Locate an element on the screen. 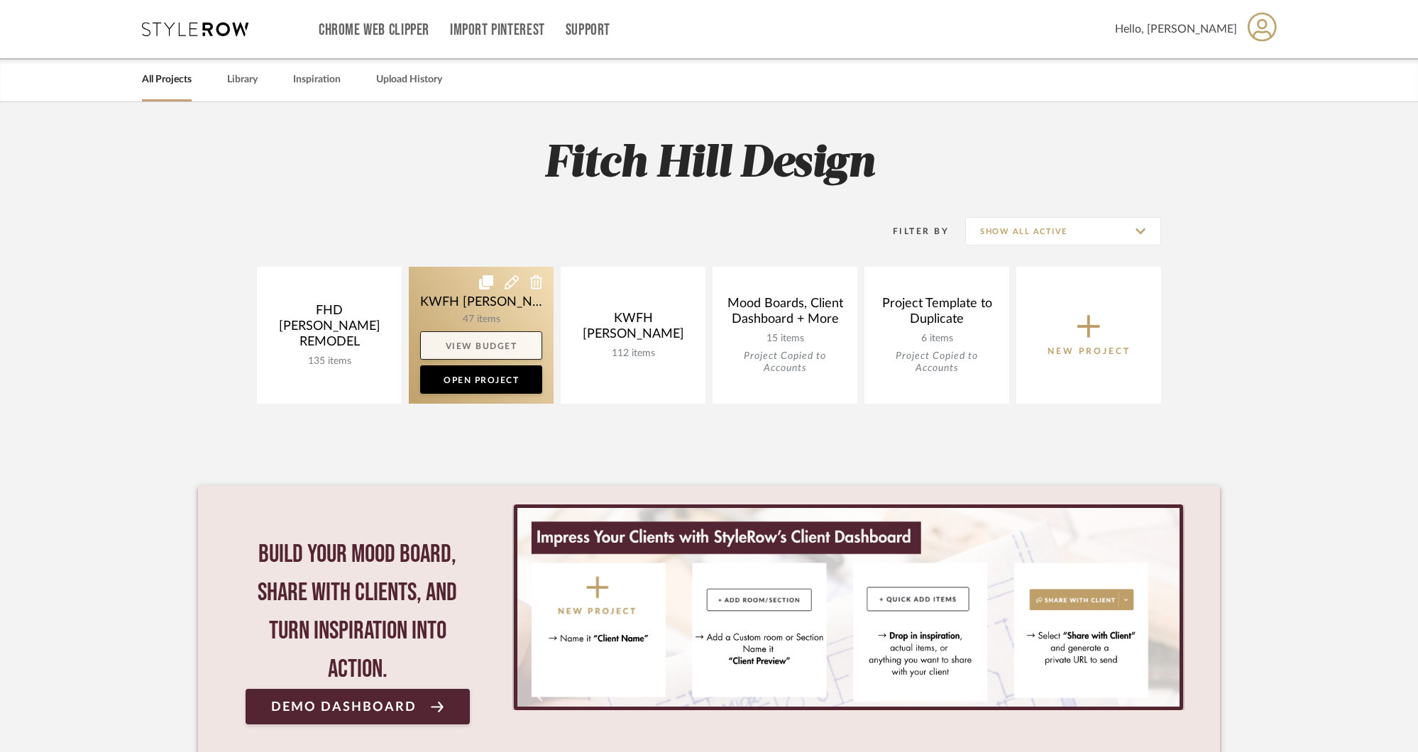 This screenshot has height=752, width=1418. a: Chrome Web Clipper is located at coordinates (374, 30).